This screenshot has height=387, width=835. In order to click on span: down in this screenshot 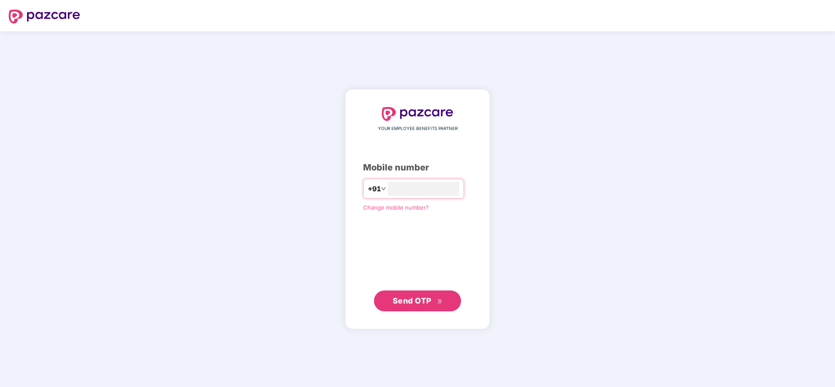, I will do `click(383, 189)`.